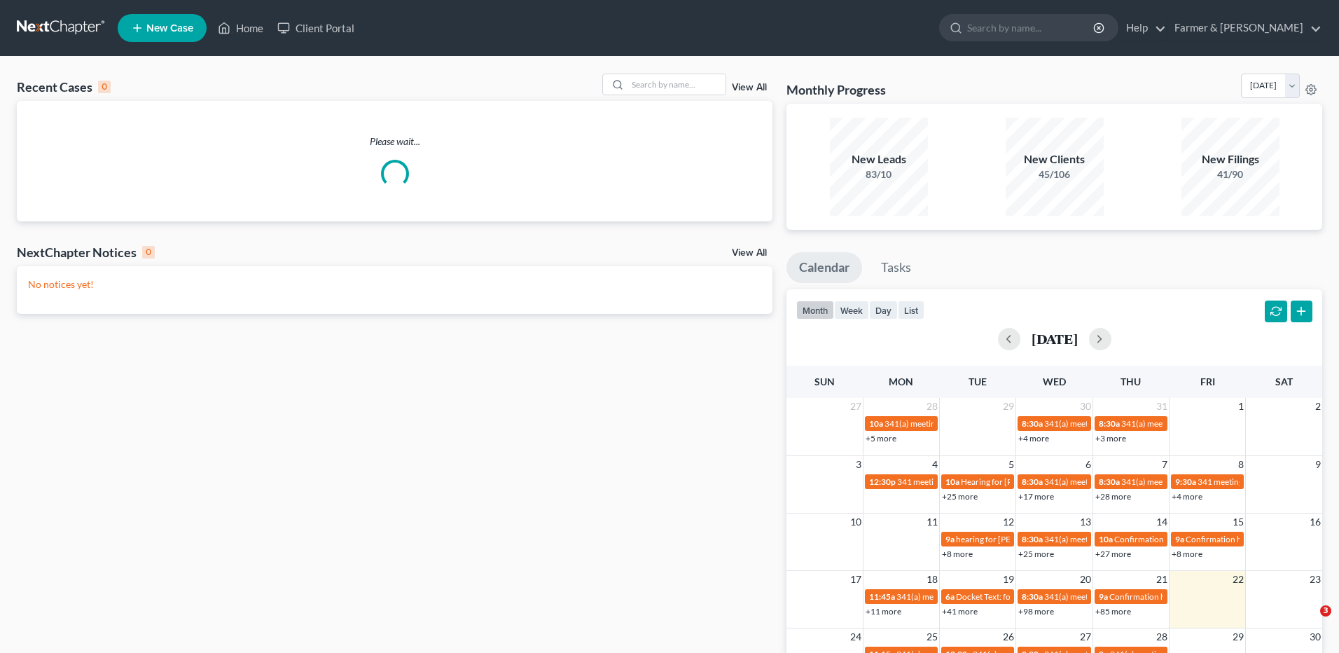 The height and width of the screenshot is (653, 1339). I want to click on span: 15, so click(1239, 522).